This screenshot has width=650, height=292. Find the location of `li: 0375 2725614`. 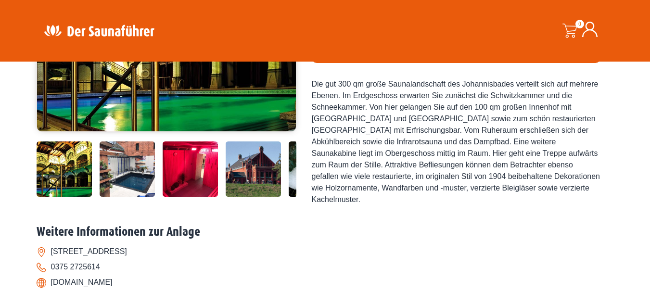

li: 0375 2725614 is located at coordinates (325, 267).